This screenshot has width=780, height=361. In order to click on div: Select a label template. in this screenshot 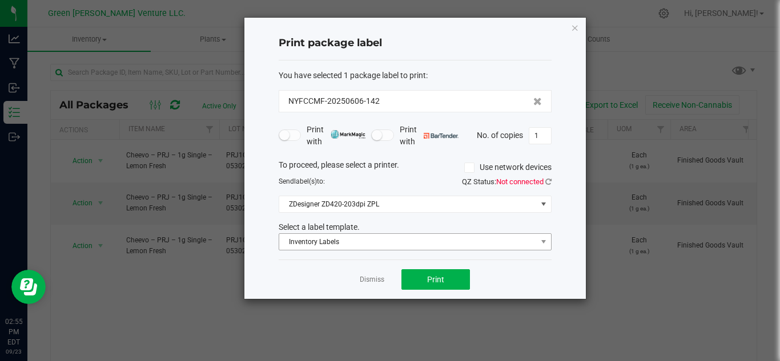, I will do `click(415, 227)`.